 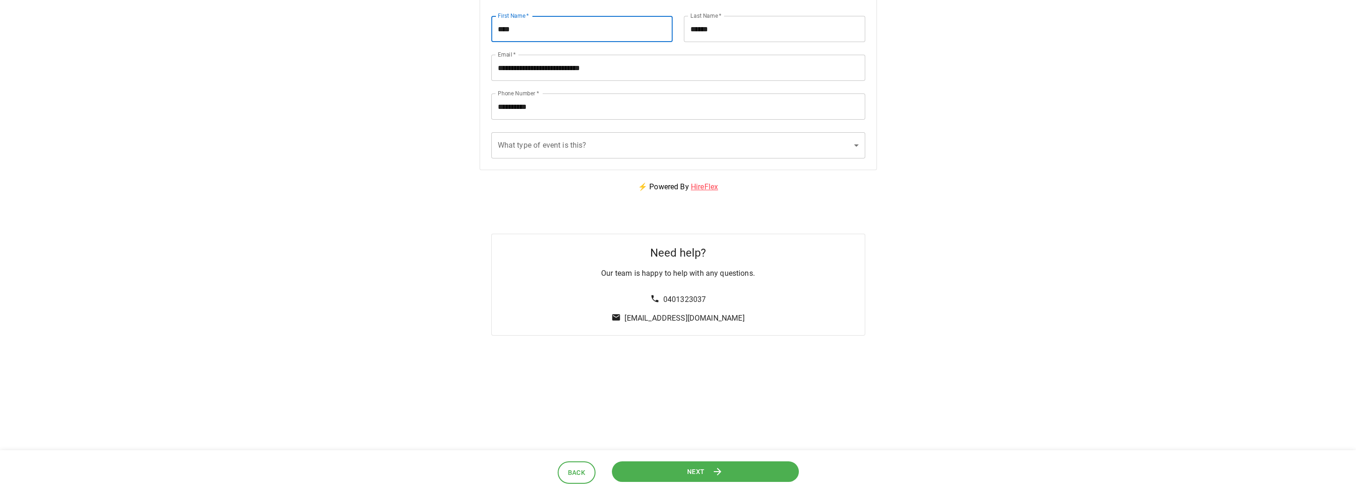 What do you see at coordinates (678, 187) in the screenshot?
I see `p: ⚡ Powered By` at bounding box center [678, 187].